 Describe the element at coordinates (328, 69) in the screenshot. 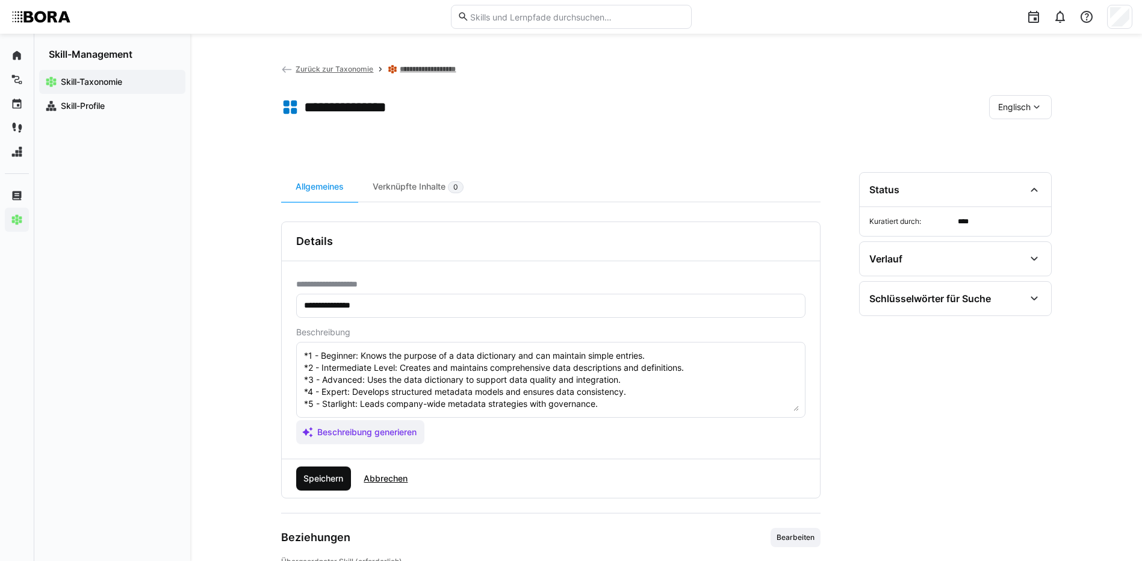

I see `a: Zurück zur Taxonomie` at that location.